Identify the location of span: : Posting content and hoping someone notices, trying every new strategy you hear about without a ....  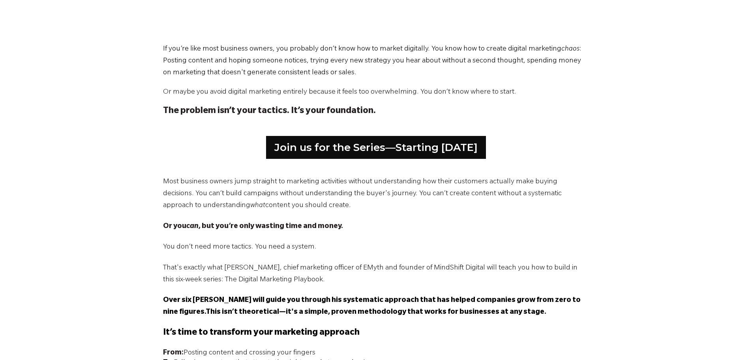
(372, 61).